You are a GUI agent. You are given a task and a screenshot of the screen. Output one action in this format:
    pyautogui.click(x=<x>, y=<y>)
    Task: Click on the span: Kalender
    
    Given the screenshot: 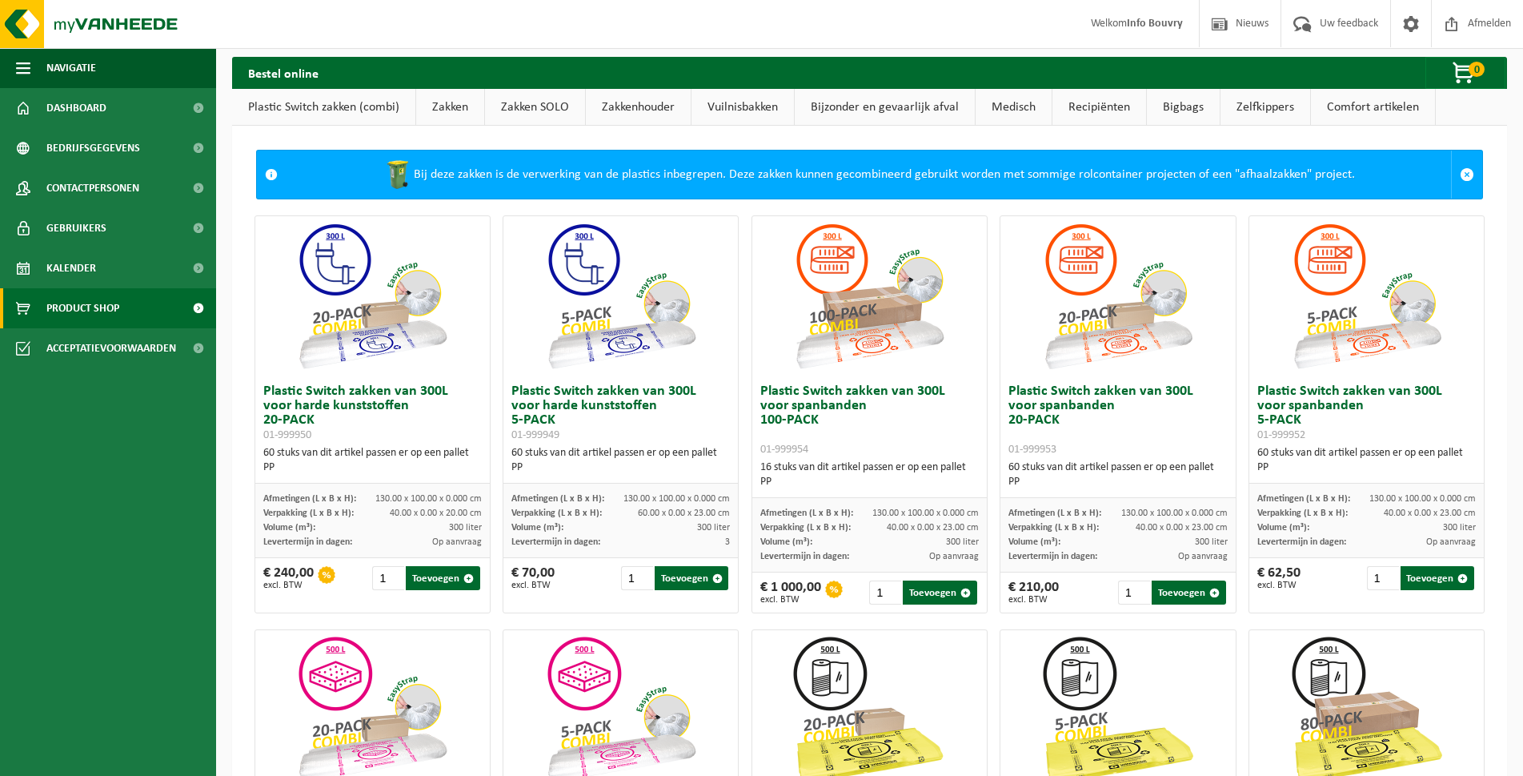 What is the action you would take?
    pyautogui.click(x=71, y=268)
    